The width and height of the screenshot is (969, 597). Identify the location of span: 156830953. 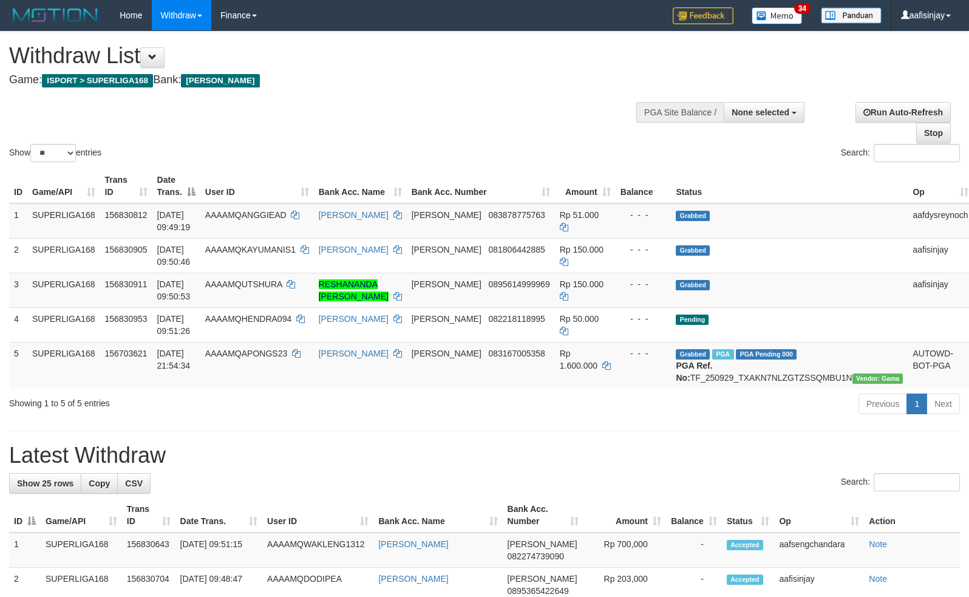
(126, 319).